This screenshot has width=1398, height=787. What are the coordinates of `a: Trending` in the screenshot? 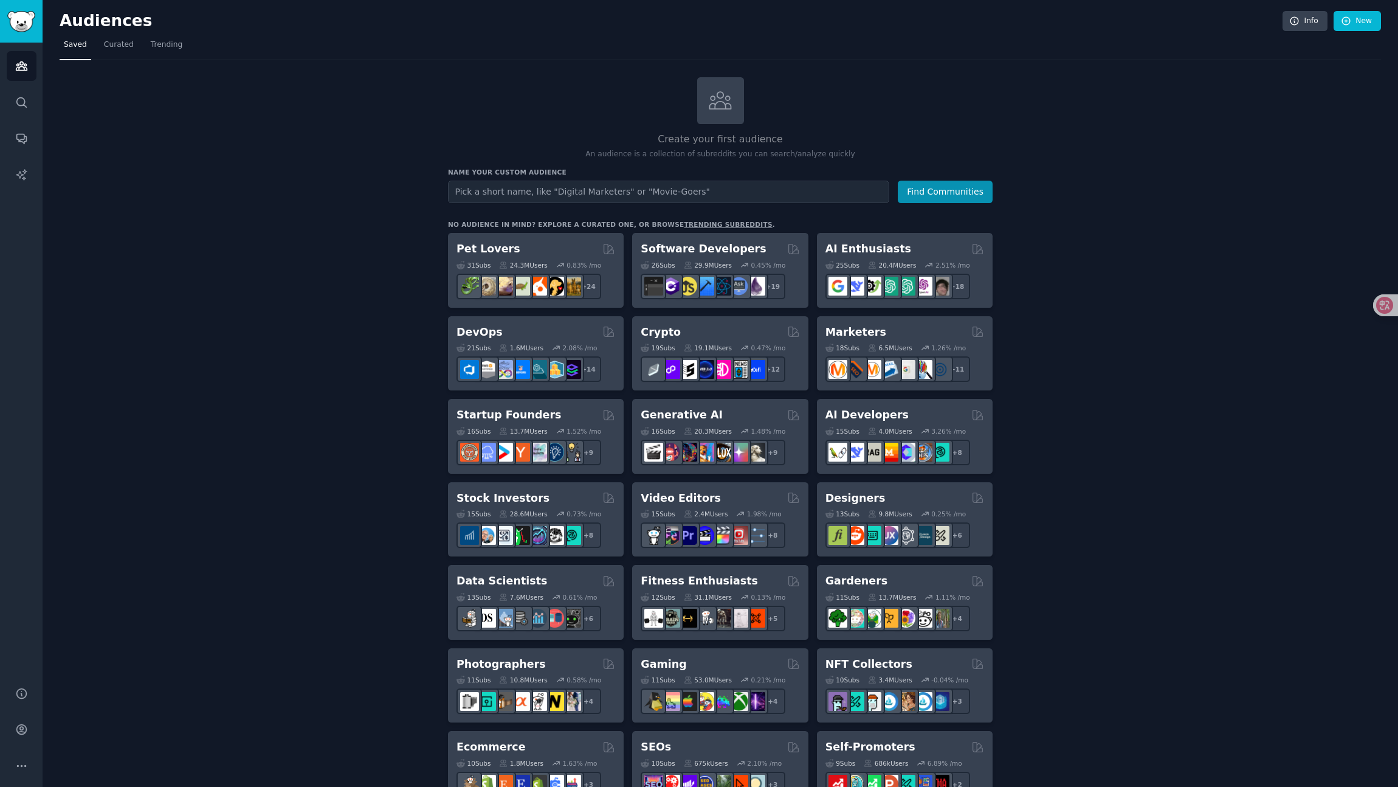 It's located at (167, 47).